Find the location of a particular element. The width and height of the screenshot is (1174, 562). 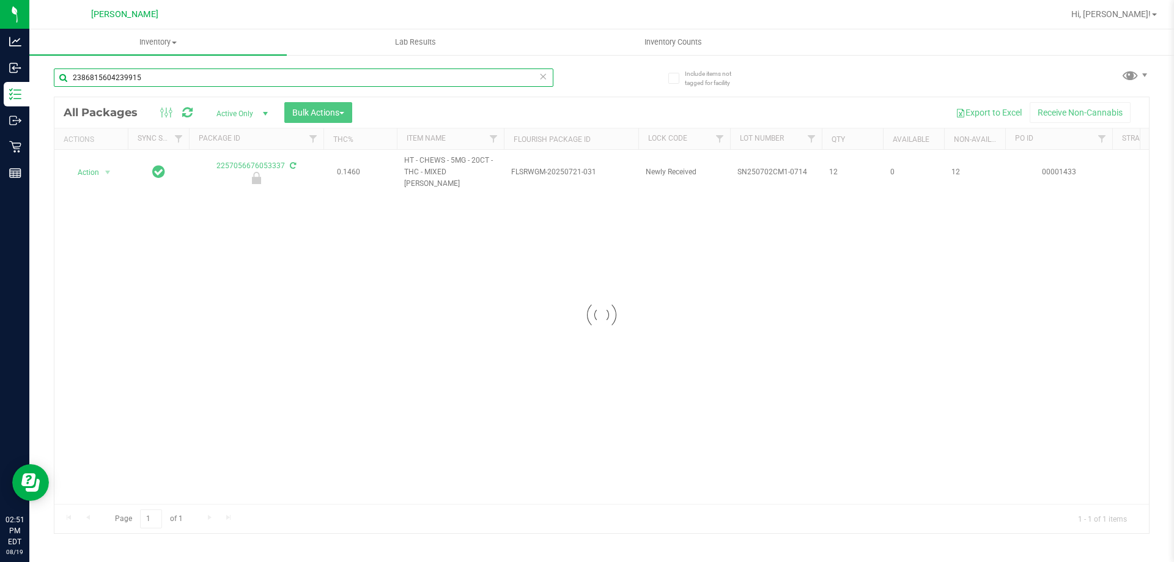

span: Include items not tagged for facility is located at coordinates (716, 78).